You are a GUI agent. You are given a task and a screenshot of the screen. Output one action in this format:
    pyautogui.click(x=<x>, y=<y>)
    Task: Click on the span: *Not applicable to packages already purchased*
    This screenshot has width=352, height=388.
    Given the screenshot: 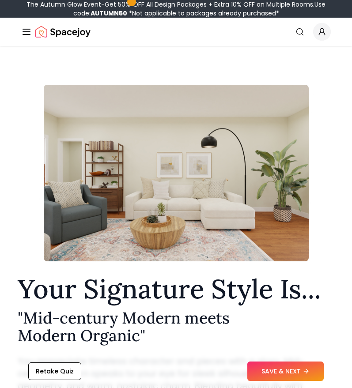 What is the action you would take?
    pyautogui.click(x=203, y=13)
    